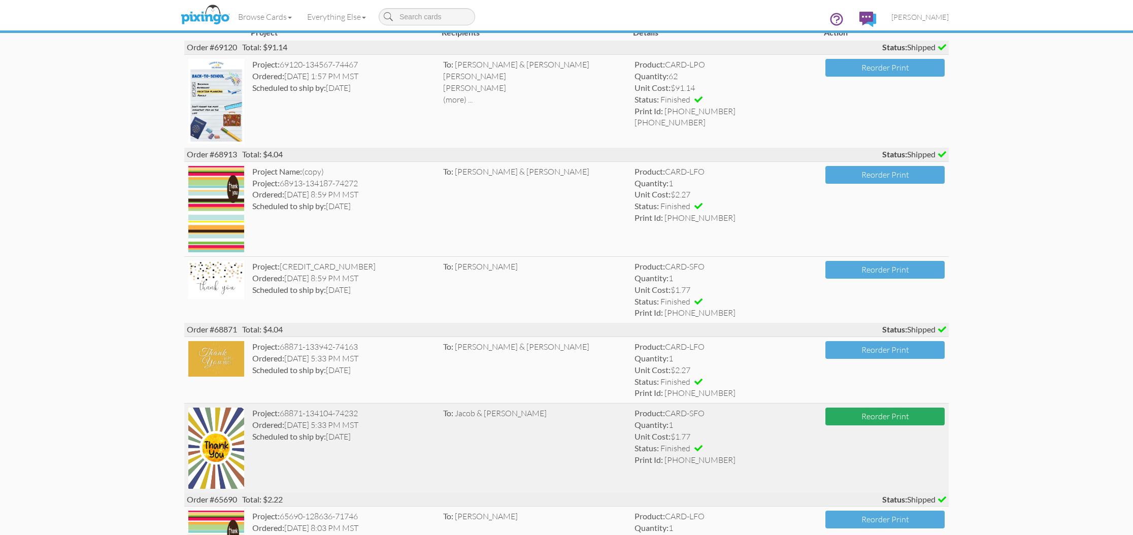 The height and width of the screenshot is (535, 1133). Describe the element at coordinates (265, 17) in the screenshot. I see `a: Browse Cards` at that location.